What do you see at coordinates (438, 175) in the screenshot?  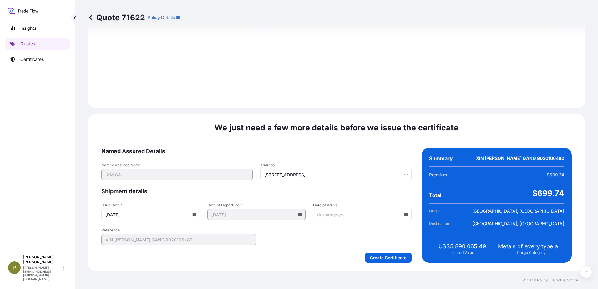 I see `span: Premium` at bounding box center [438, 175].